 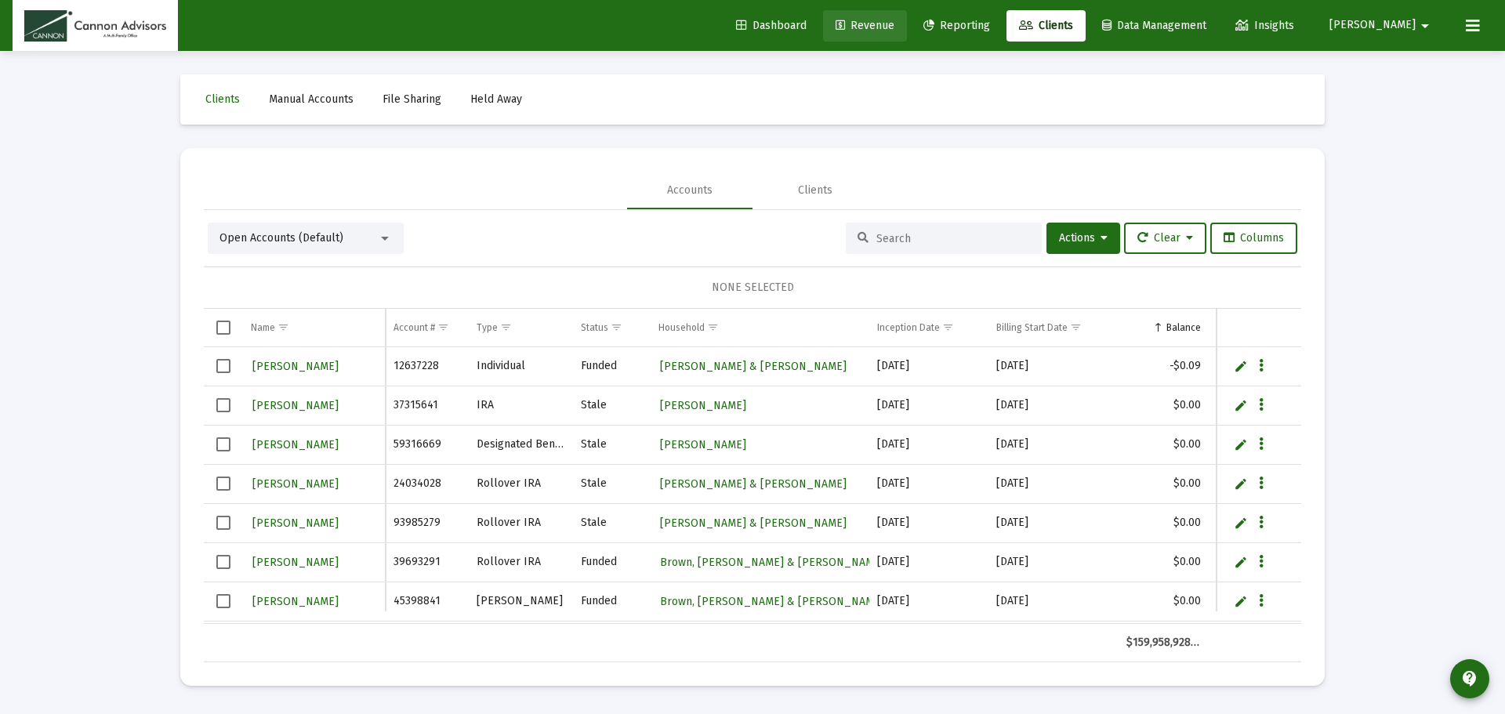 What do you see at coordinates (929, 328) in the screenshot?
I see `td: Column Inception Date` at bounding box center [929, 328].